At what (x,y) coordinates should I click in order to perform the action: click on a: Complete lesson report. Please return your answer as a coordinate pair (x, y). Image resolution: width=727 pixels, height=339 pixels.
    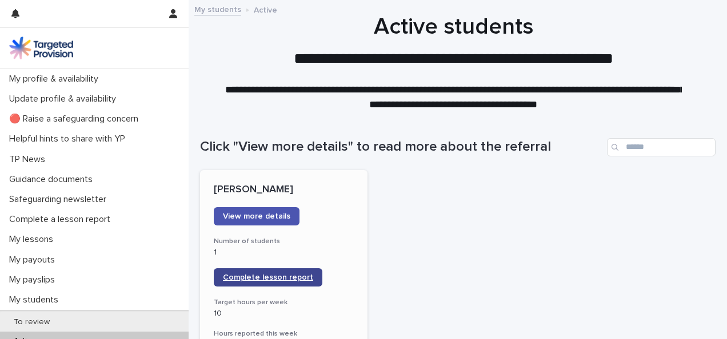
    Looking at the image, I should click on (268, 278).